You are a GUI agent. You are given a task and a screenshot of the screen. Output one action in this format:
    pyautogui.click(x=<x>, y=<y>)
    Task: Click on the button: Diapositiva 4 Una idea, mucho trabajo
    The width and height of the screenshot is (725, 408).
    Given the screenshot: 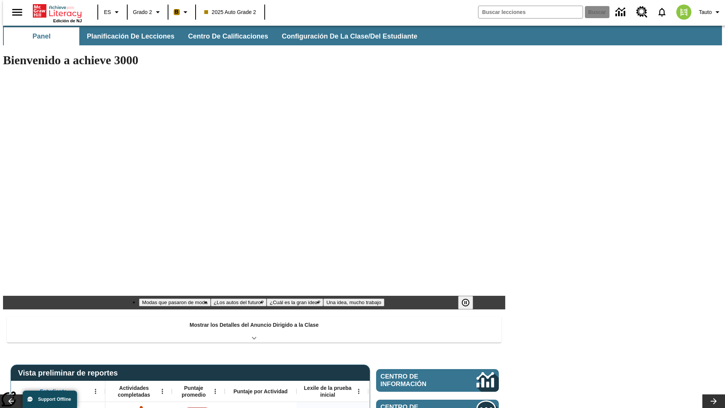 What is the action you would take?
    pyautogui.click(x=353, y=302)
    